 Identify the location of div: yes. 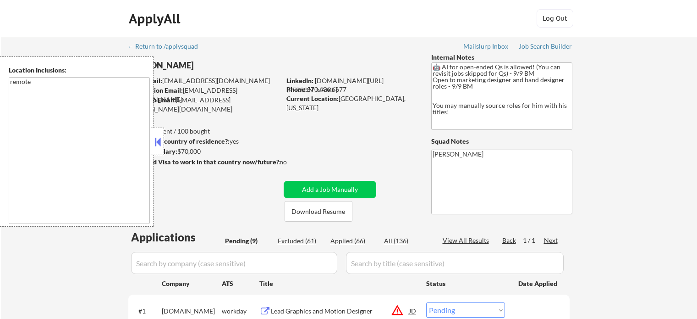
(203, 141).